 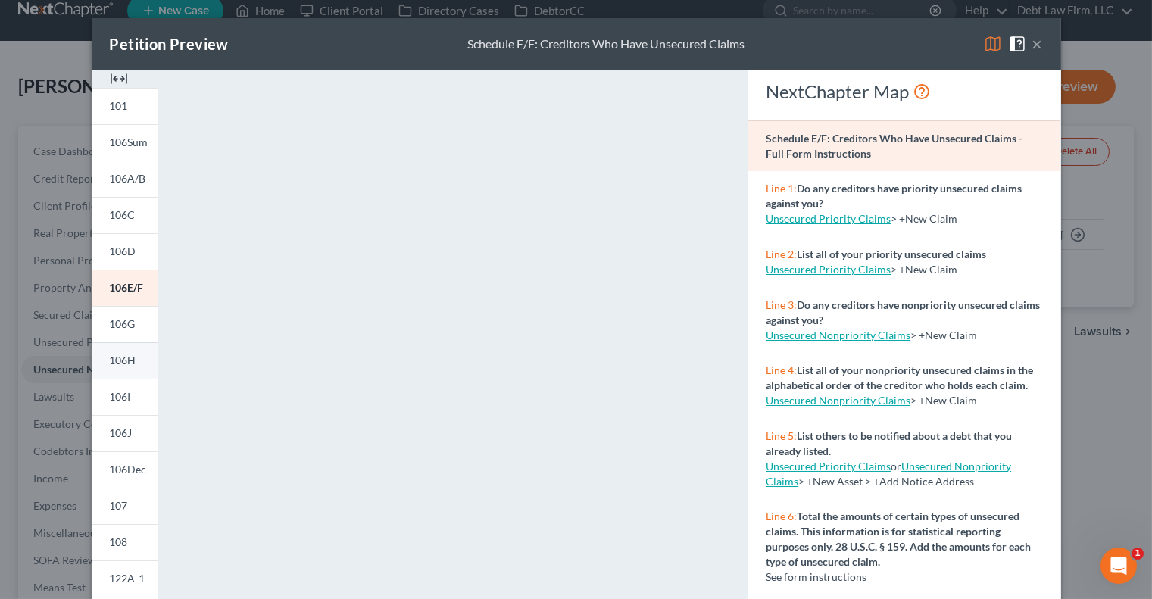 What do you see at coordinates (125, 252) in the screenshot?
I see `a: 106D` at bounding box center [125, 252].